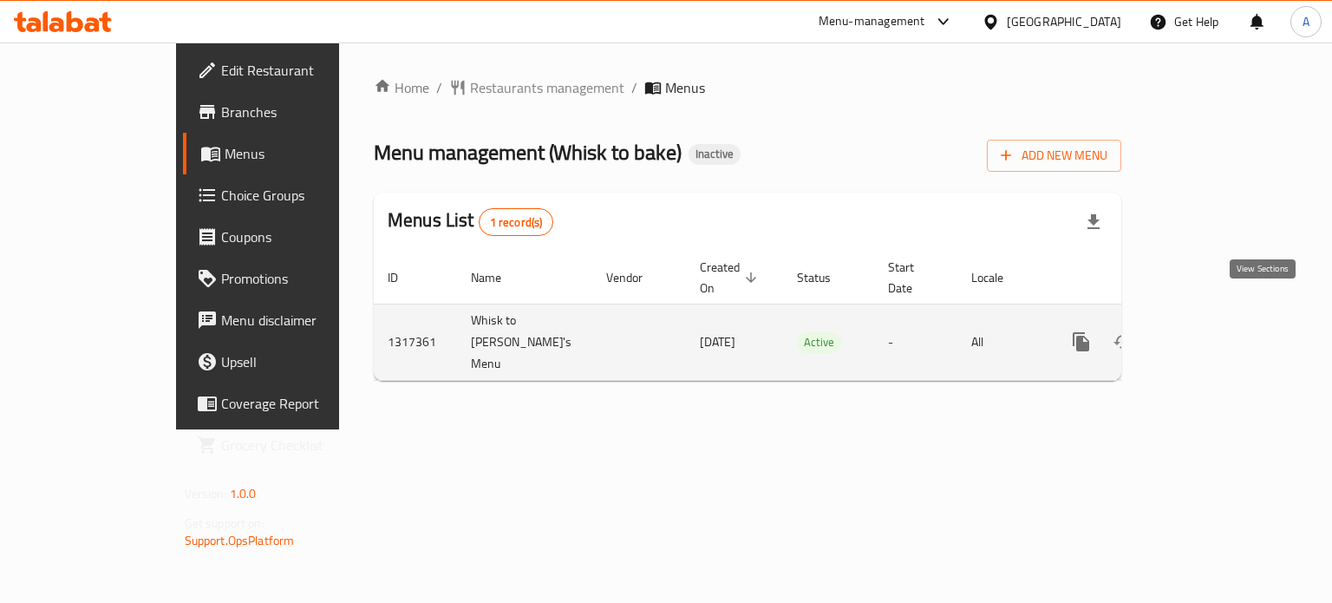 Image resolution: width=1332 pixels, height=603 pixels. I want to click on div: Active, so click(818, 342).